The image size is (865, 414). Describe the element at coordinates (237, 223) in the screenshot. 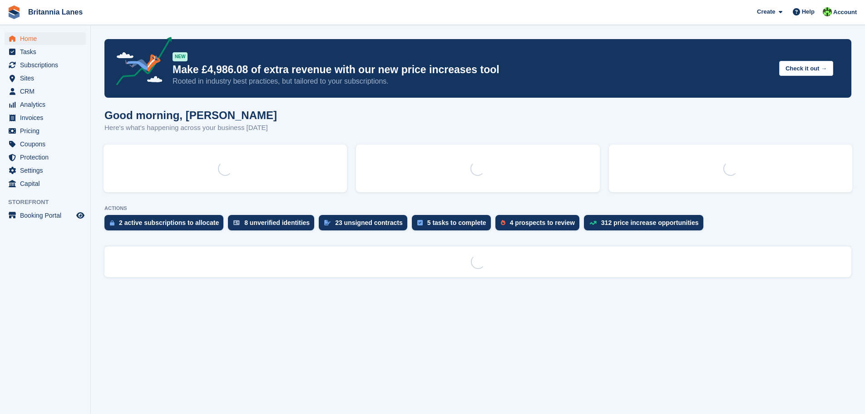

I see `img: verify_identity-adf6edd0f0f0b5bbfe63781bf79b02c33cf7c696d77639b501bdc392416b5a36.svg` at that location.